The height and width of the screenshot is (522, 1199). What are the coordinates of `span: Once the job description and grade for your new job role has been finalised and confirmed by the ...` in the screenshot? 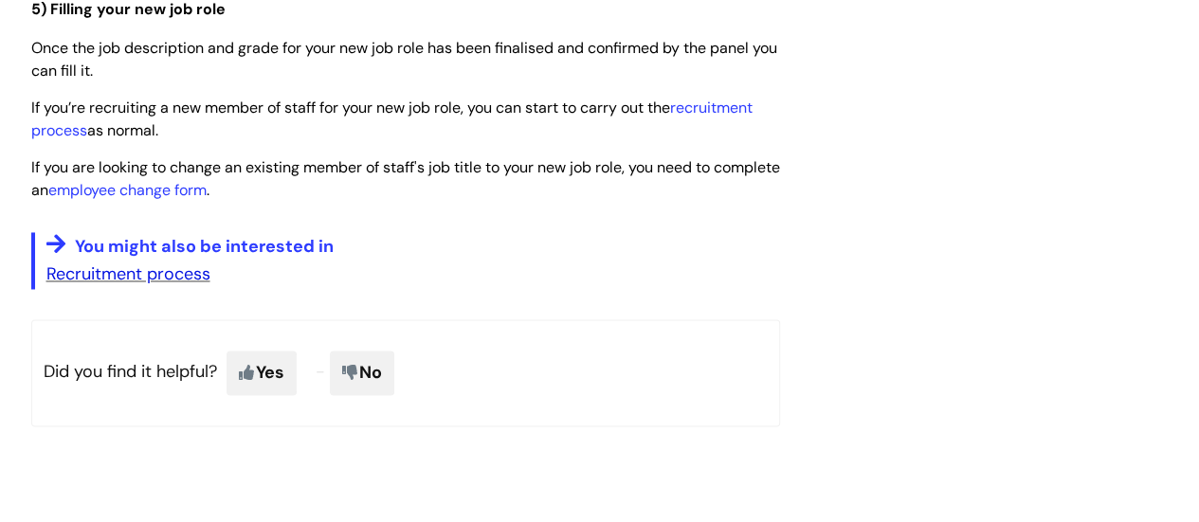 It's located at (404, 60).